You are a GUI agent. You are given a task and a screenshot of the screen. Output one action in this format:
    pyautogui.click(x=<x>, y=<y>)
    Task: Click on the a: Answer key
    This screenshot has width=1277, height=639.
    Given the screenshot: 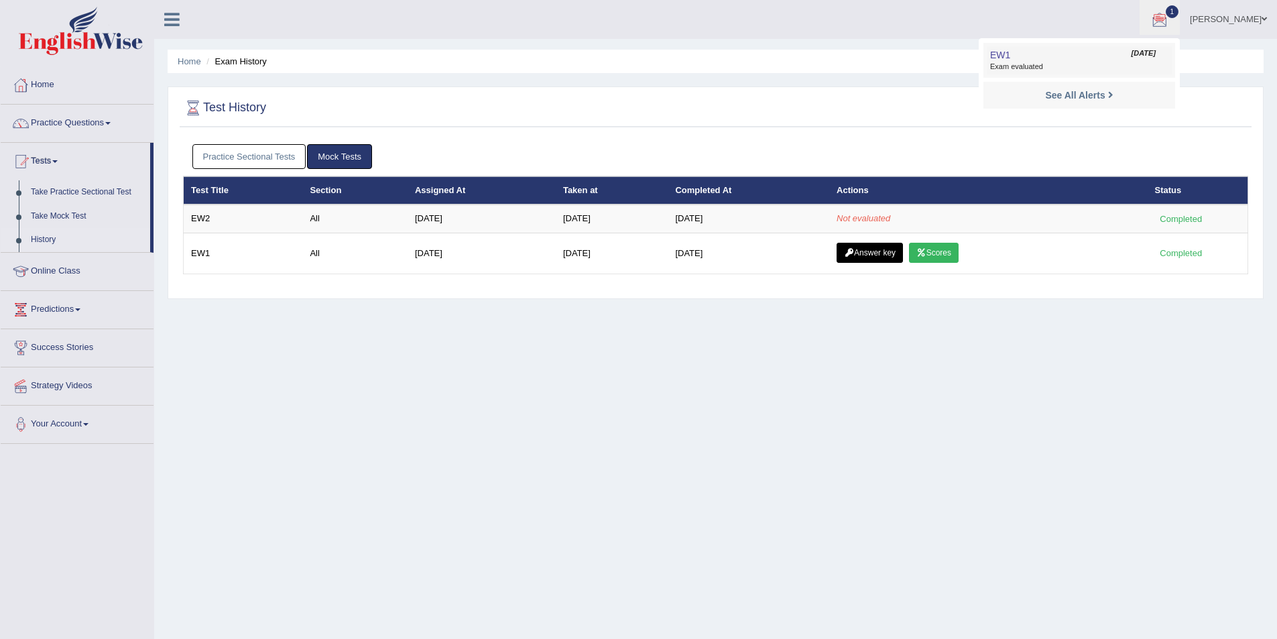 What is the action you would take?
    pyautogui.click(x=870, y=253)
    